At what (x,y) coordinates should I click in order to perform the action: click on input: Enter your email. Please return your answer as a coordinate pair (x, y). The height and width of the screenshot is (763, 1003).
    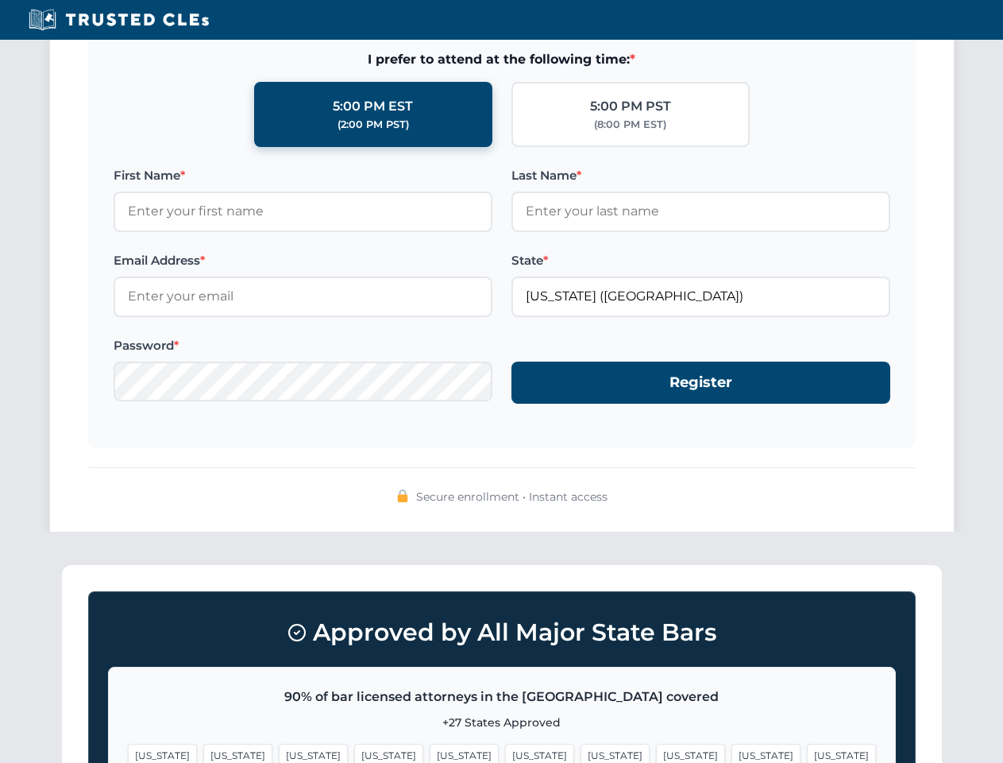
    Looking at the image, I should click on (303, 296).